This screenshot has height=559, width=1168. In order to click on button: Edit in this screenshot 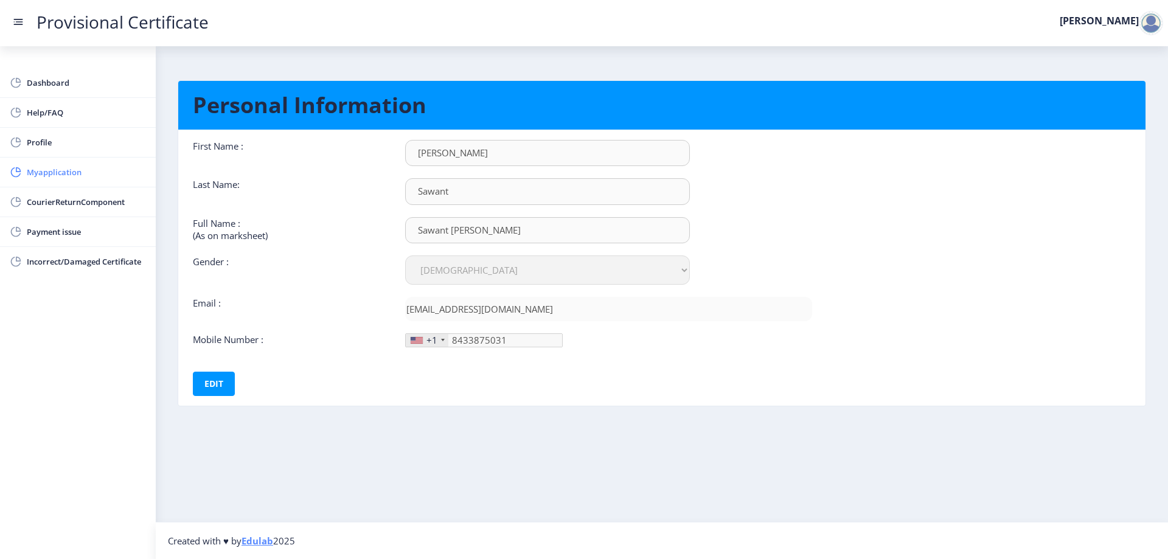, I will do `click(214, 384)`.